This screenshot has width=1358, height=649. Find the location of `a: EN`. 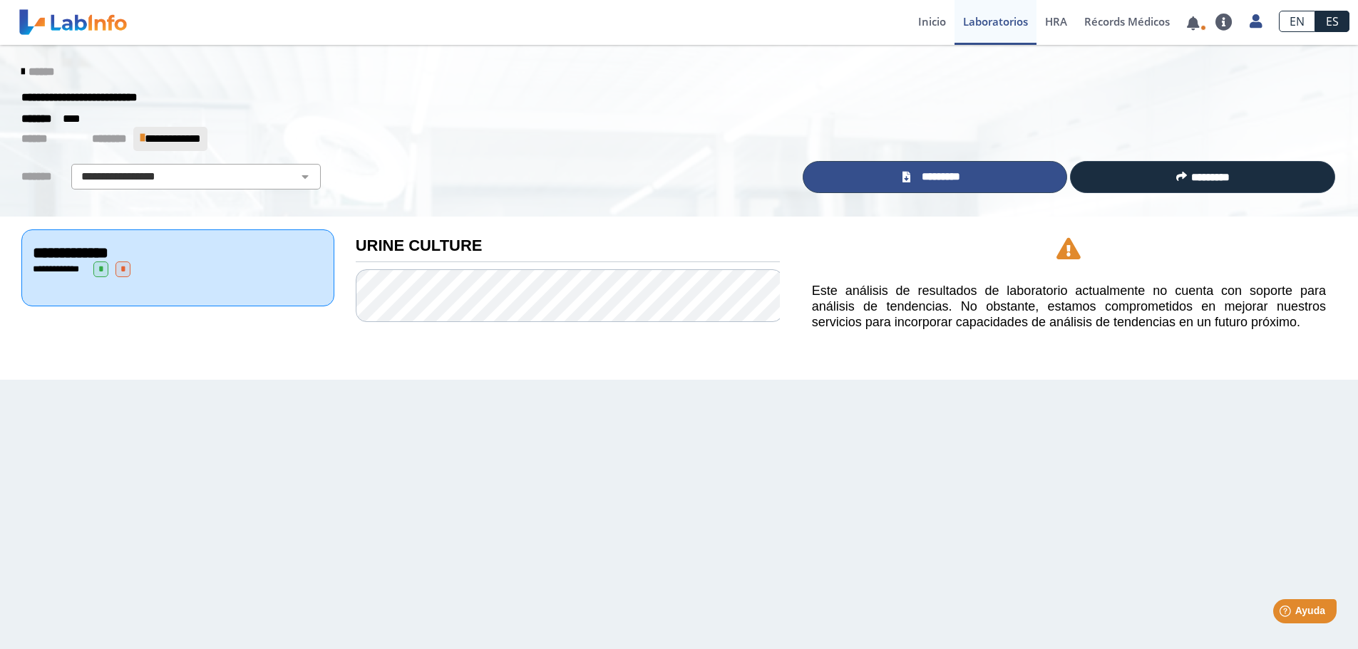

a: EN is located at coordinates (1297, 21).